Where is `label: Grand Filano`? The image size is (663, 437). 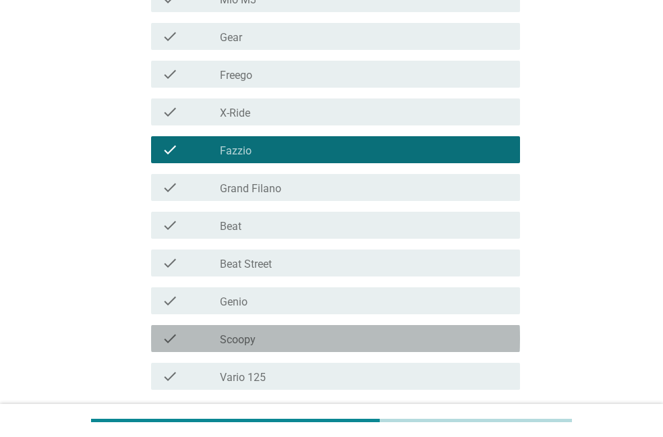 label: Grand Filano is located at coordinates (250, 189).